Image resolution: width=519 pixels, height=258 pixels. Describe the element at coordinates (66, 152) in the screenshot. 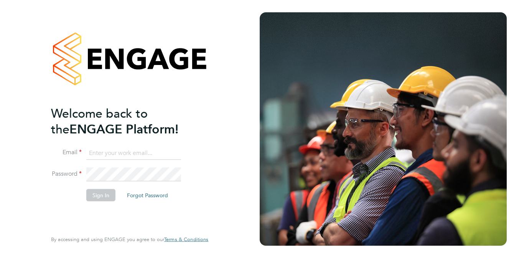

I see `label: Email` at that location.